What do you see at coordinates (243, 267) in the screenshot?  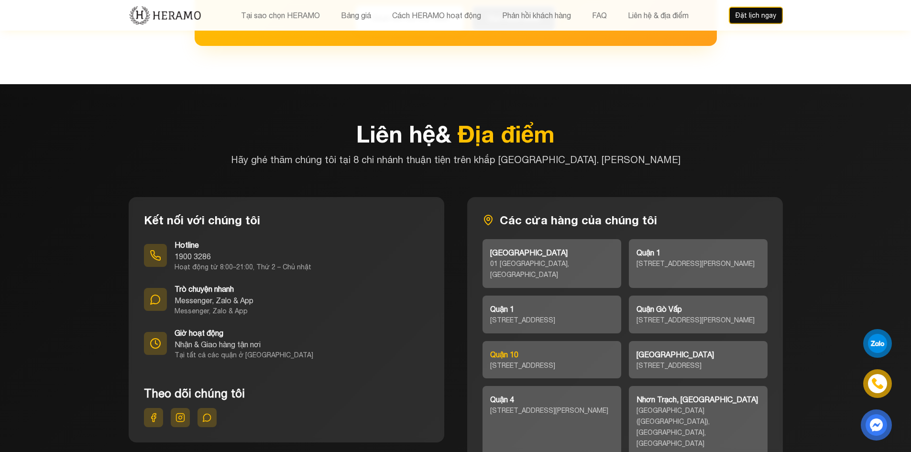 I see `div: Hoạt động từ 8:00–21:00, Thứ 2 – Chủ nhật` at bounding box center [243, 267].